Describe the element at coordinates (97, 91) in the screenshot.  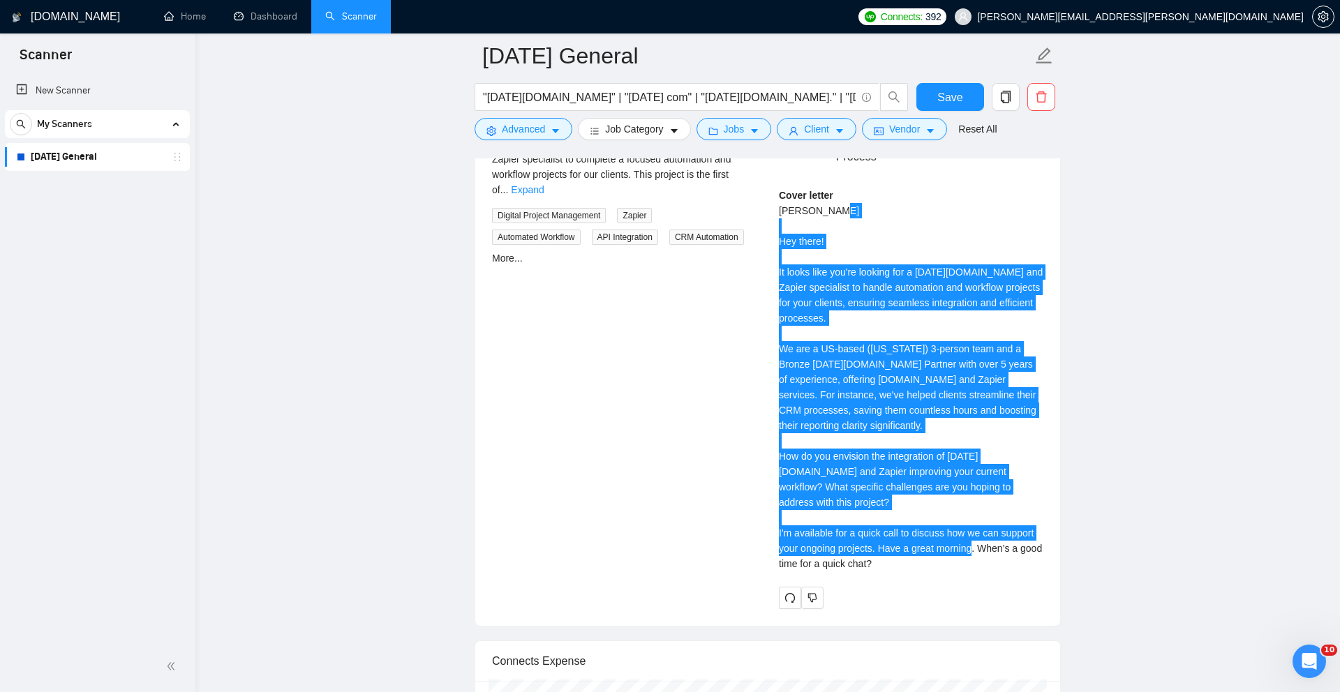
I see `a: New Scanner` at that location.